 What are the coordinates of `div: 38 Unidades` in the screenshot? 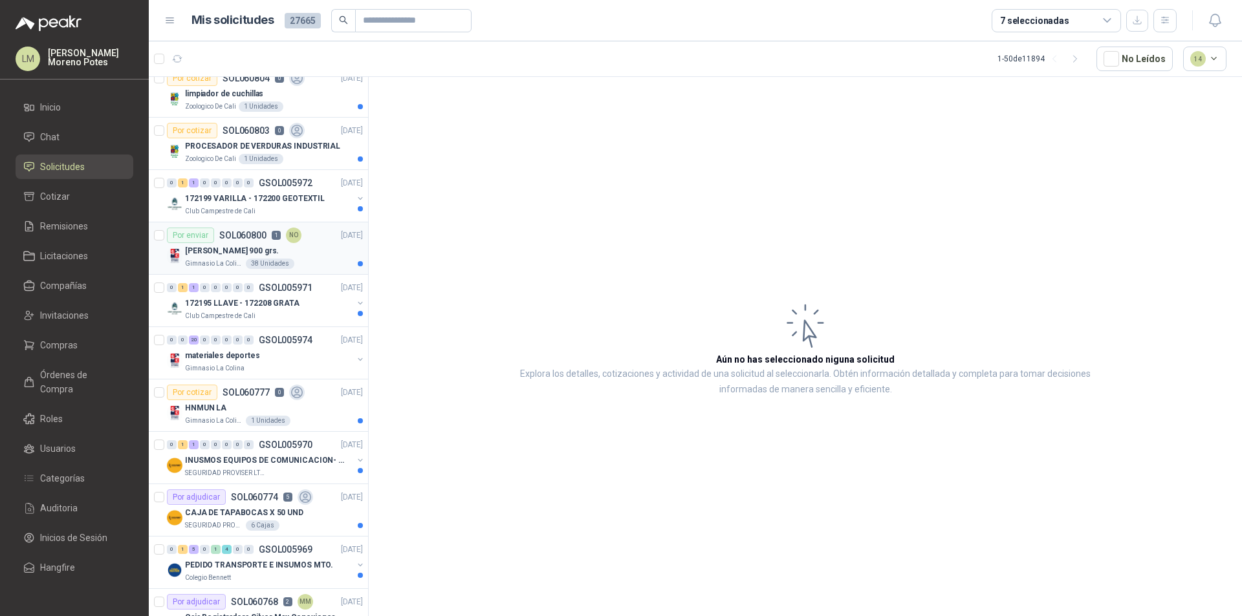 It's located at (270, 264).